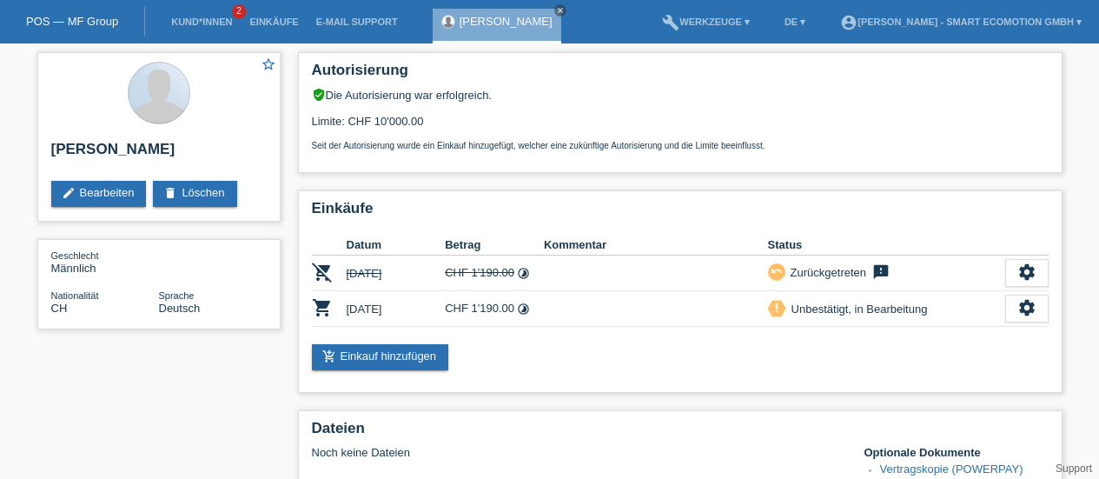 Image resolution: width=1099 pixels, height=479 pixels. I want to click on div: Unbestätigt, in Bearbeitung, so click(857, 308).